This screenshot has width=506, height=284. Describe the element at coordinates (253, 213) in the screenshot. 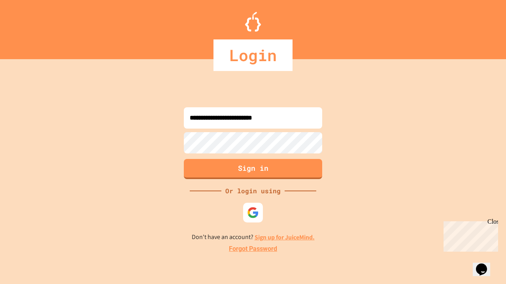

I see `img: google-icon.svg` at that location.